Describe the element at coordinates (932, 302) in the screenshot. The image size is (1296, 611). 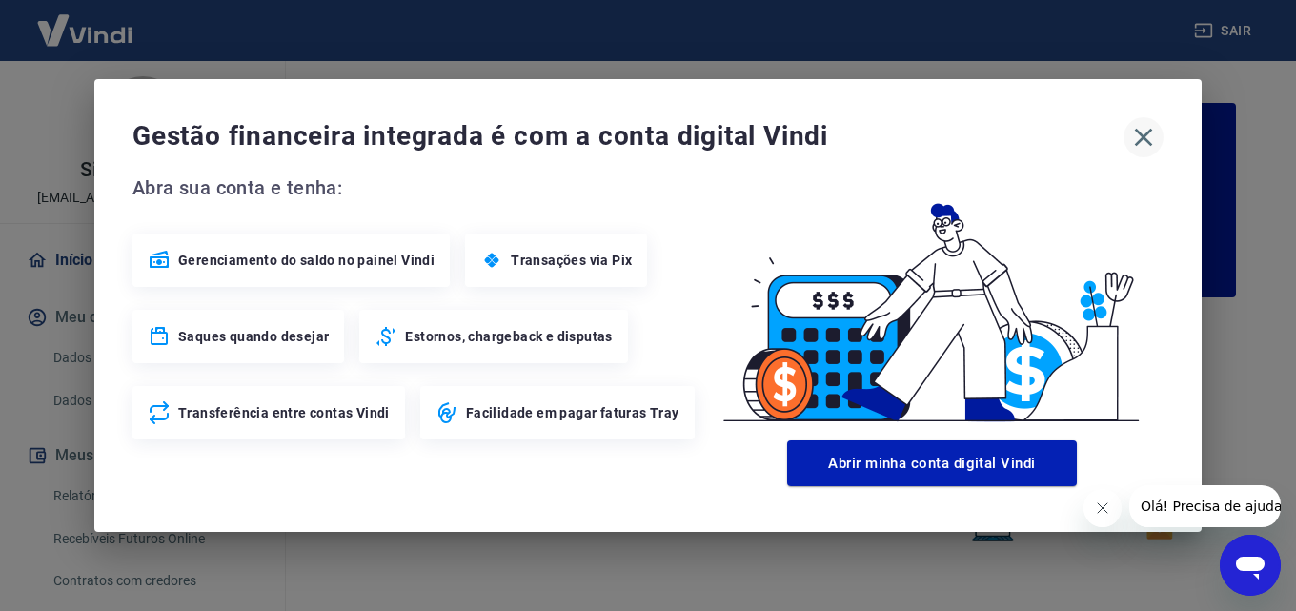
I see `img: Good Billing` at that location.